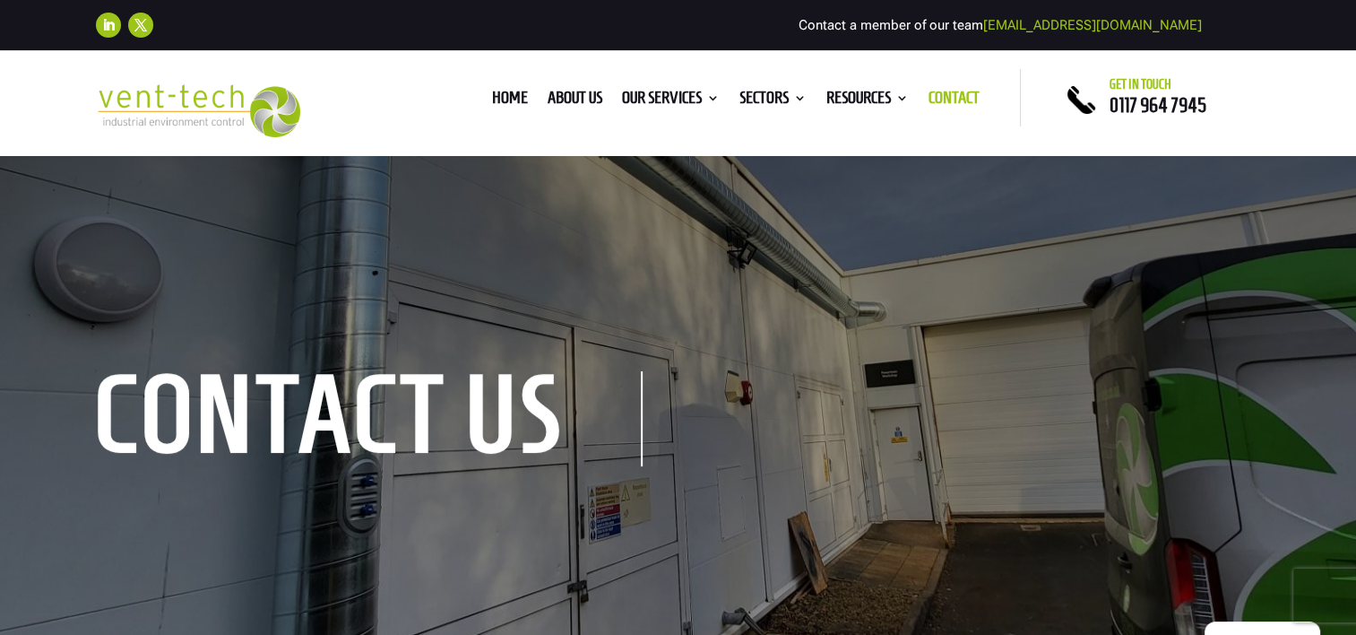 The height and width of the screenshot is (635, 1356). What do you see at coordinates (1140, 84) in the screenshot?
I see `span: Get in touch` at bounding box center [1140, 84].